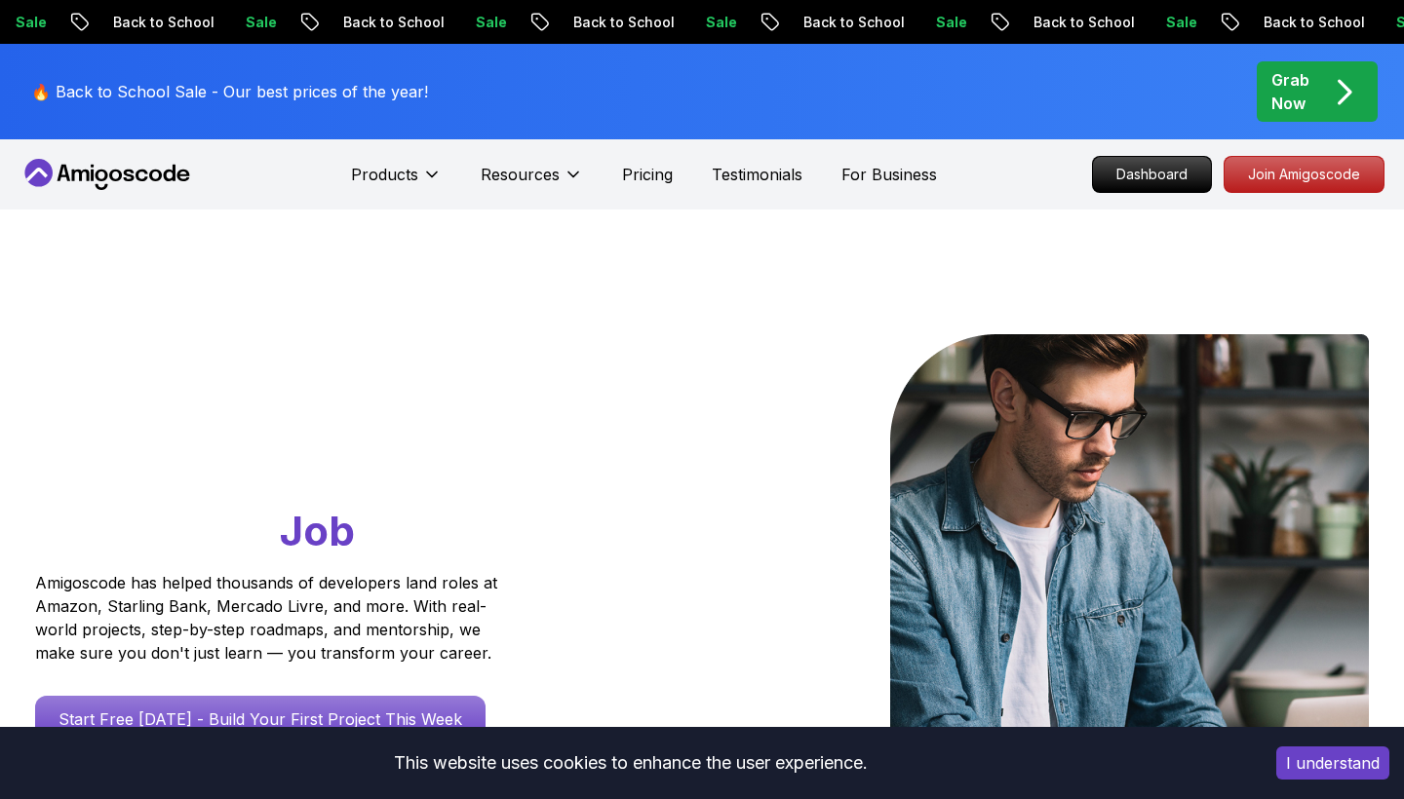 This screenshot has width=1404, height=799. What do you see at coordinates (1151, 174) in the screenshot?
I see `p: Dashboard` at bounding box center [1151, 174].